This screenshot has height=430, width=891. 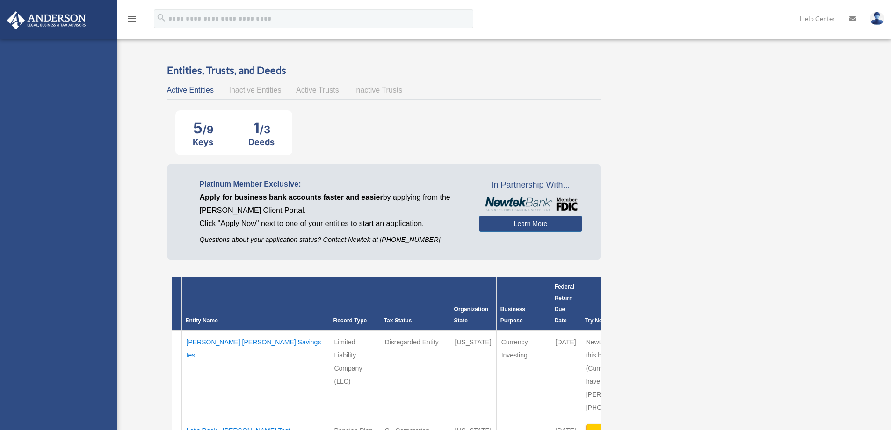 I want to click on span: In Partnership With..., so click(x=531, y=185).